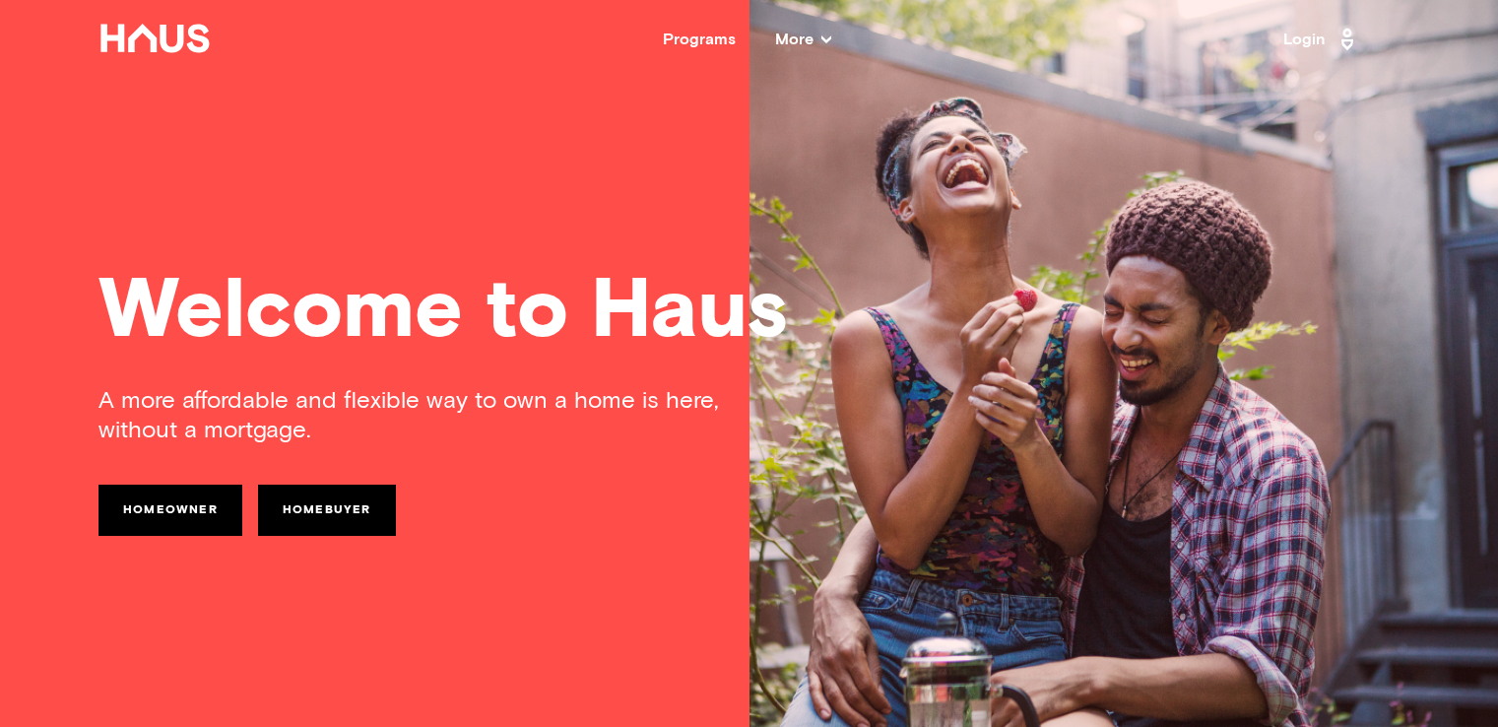 The height and width of the screenshot is (727, 1498). What do you see at coordinates (424, 416) in the screenshot?
I see `div: A more affordable and flexible way to own a home is here, without a mortgage.` at bounding box center [424, 416].